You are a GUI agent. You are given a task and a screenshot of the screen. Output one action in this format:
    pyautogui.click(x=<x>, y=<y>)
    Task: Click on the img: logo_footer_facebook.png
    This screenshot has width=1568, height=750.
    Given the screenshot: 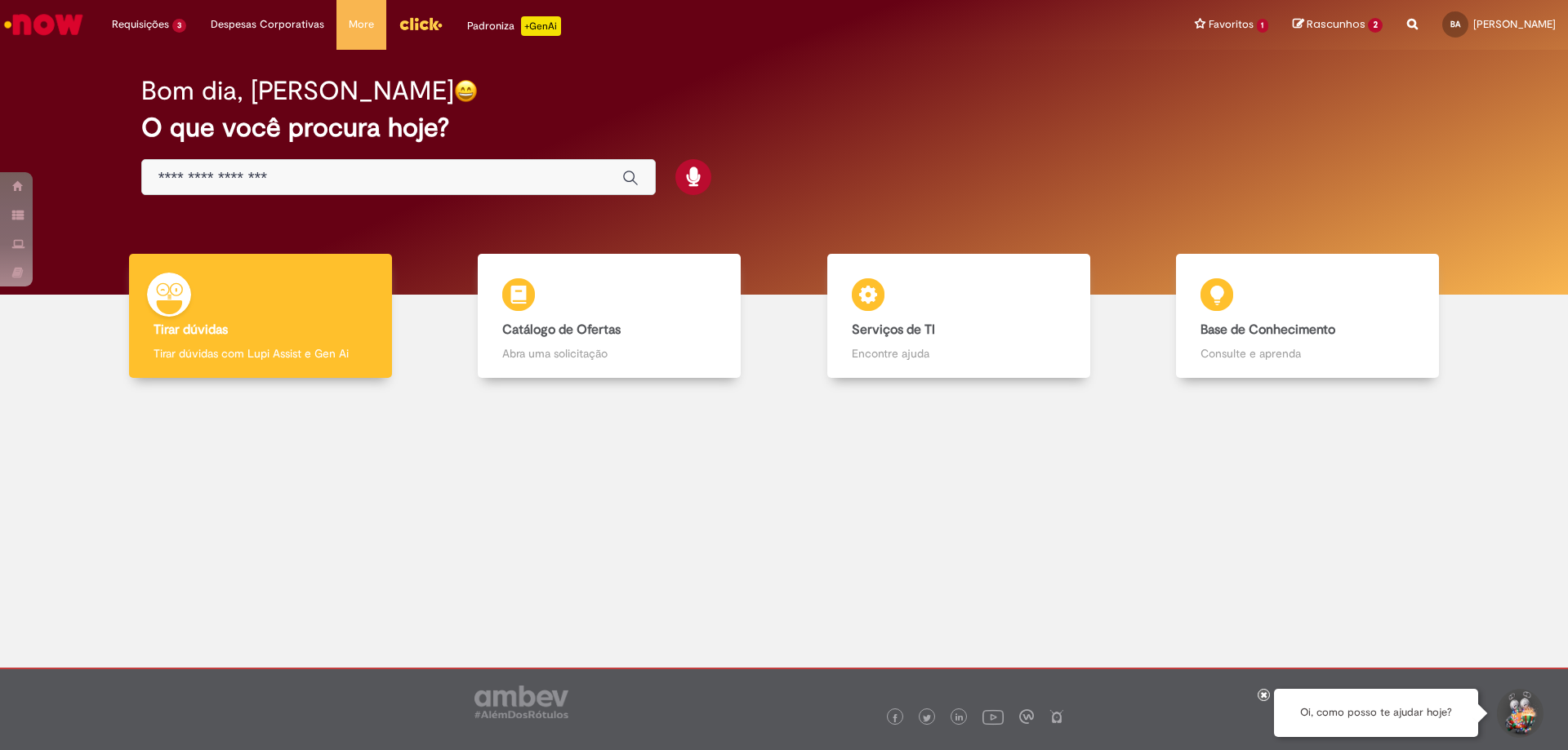 What is the action you would take?
    pyautogui.click(x=895, y=719)
    